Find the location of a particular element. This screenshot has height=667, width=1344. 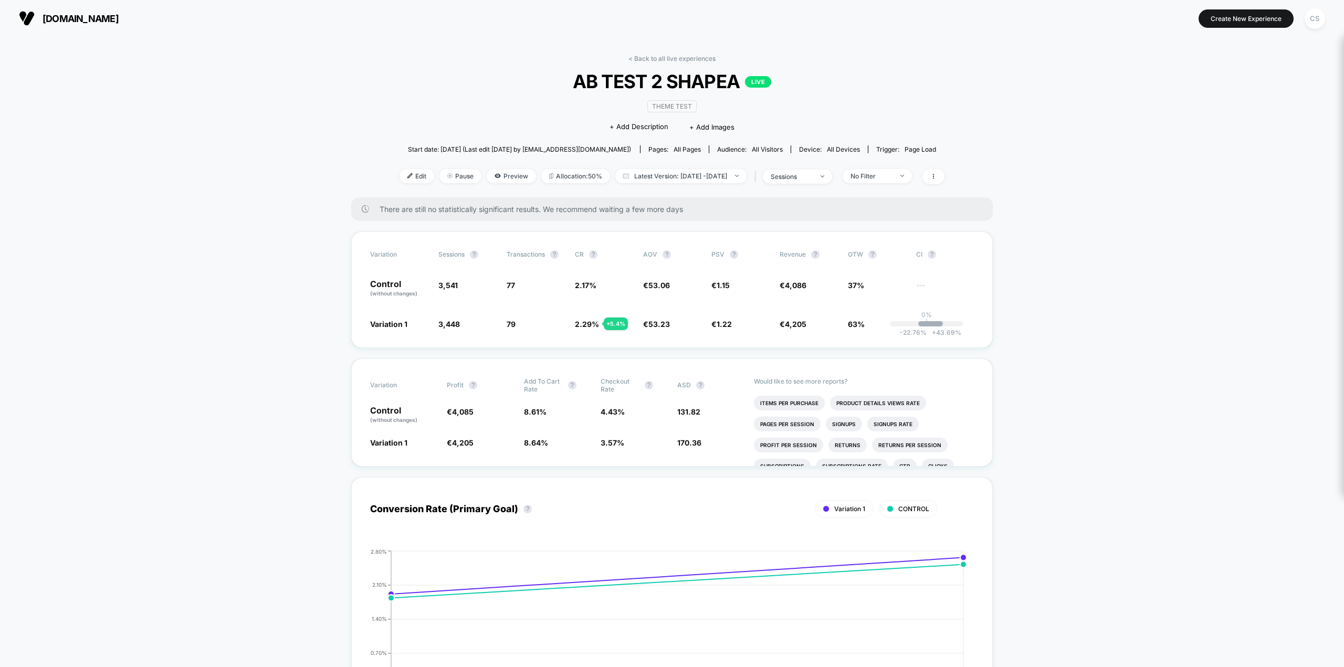

span: 1.15 is located at coordinates (723, 285).